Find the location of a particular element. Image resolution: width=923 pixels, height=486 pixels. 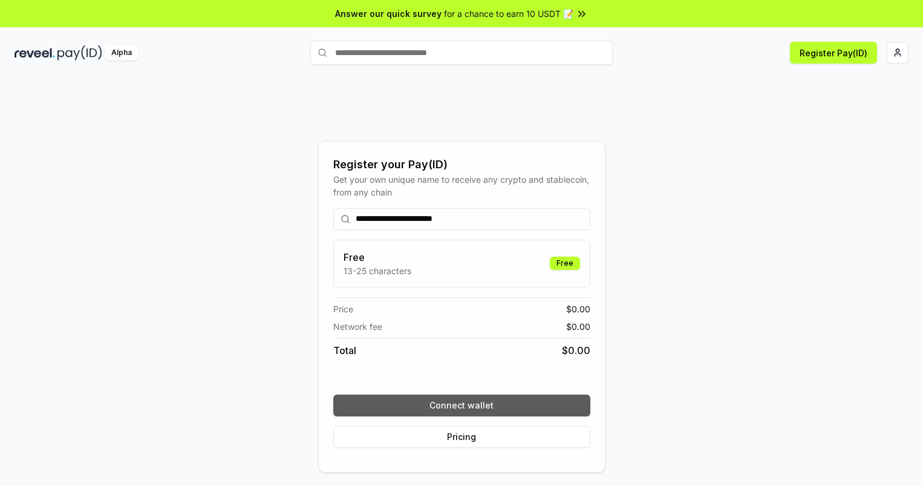

div: Get your own unique name to receive any crypto and stablecoin, from any chain is located at coordinates (462, 186).